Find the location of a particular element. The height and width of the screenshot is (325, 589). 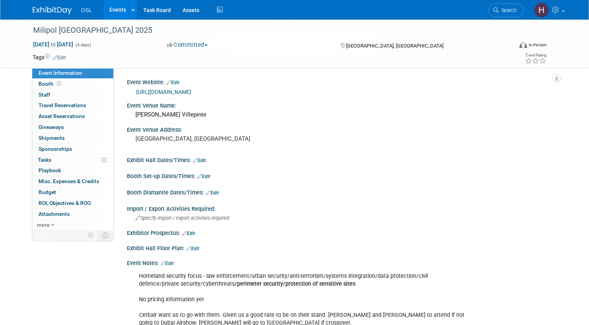

a: Tasks is located at coordinates (73, 160).